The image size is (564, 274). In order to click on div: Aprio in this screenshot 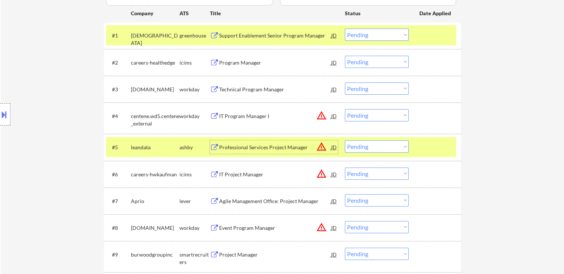, I will do `click(155, 201)`.